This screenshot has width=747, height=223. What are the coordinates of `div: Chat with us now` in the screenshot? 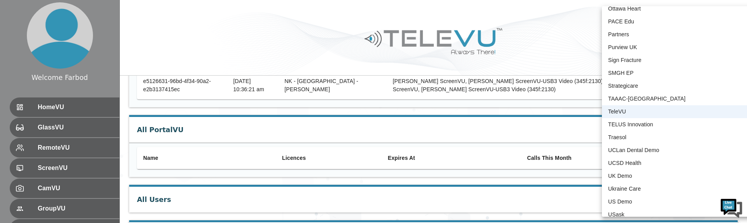 It's located at (86, 46).